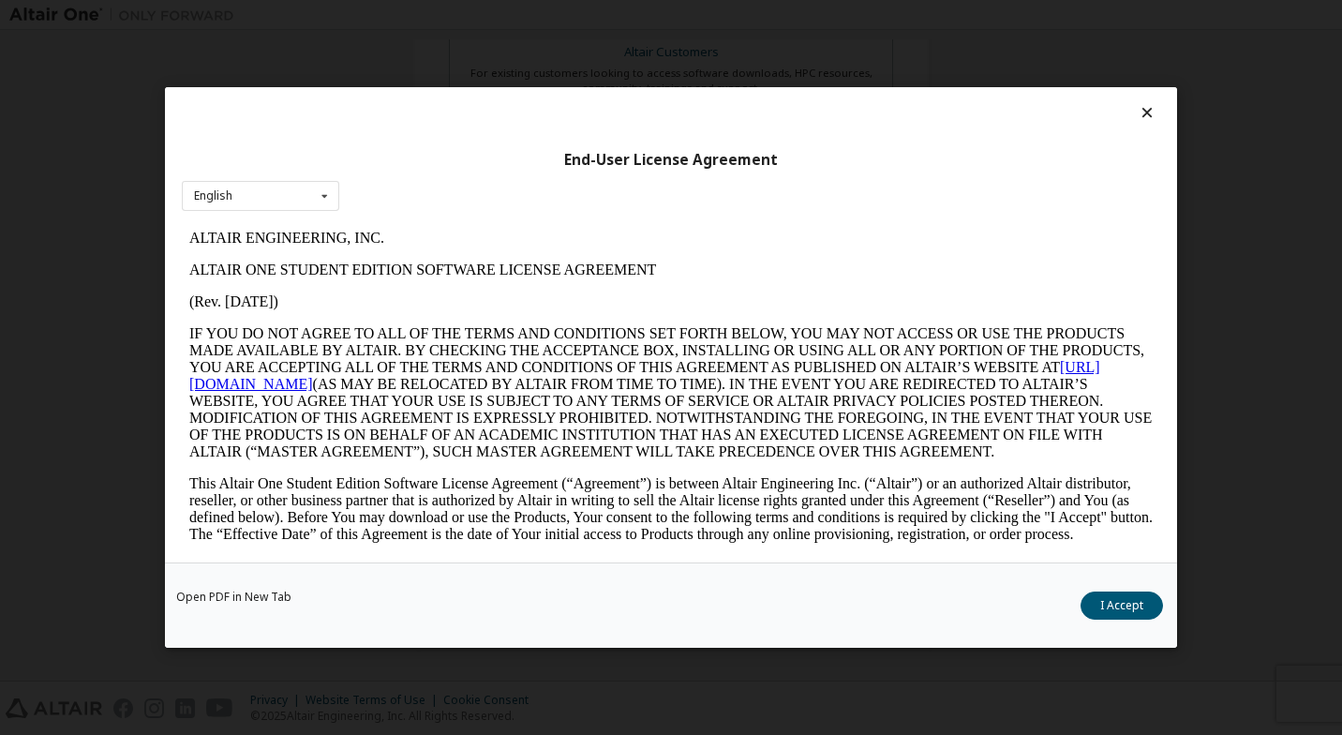 Image resolution: width=1342 pixels, height=735 pixels. What do you see at coordinates (489, 16) in the screenshot?
I see `p: ALTAIR ENGINEERING, INC.` at bounding box center [489, 16].